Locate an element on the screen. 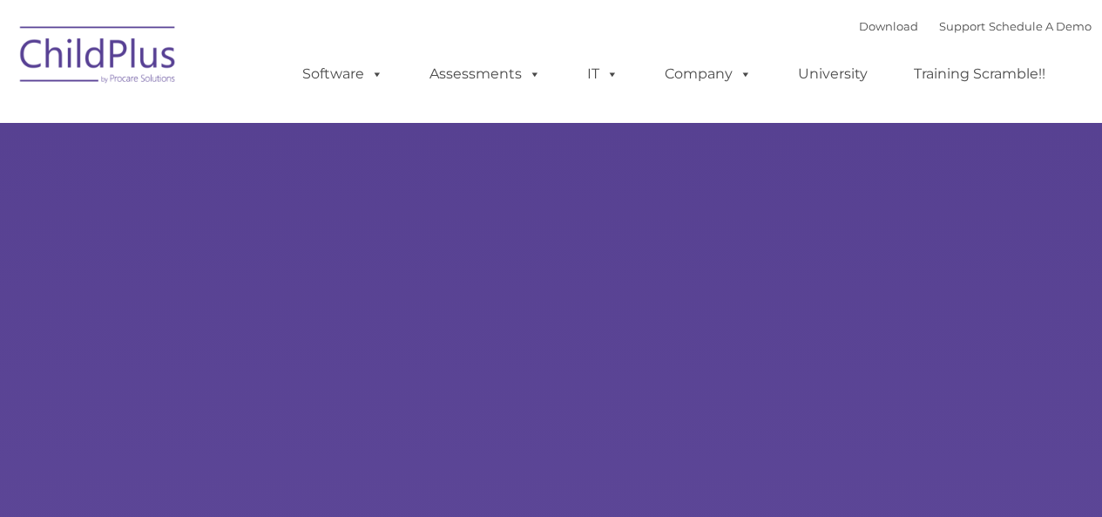 The height and width of the screenshot is (517, 1102). a: Software is located at coordinates (342, 74).